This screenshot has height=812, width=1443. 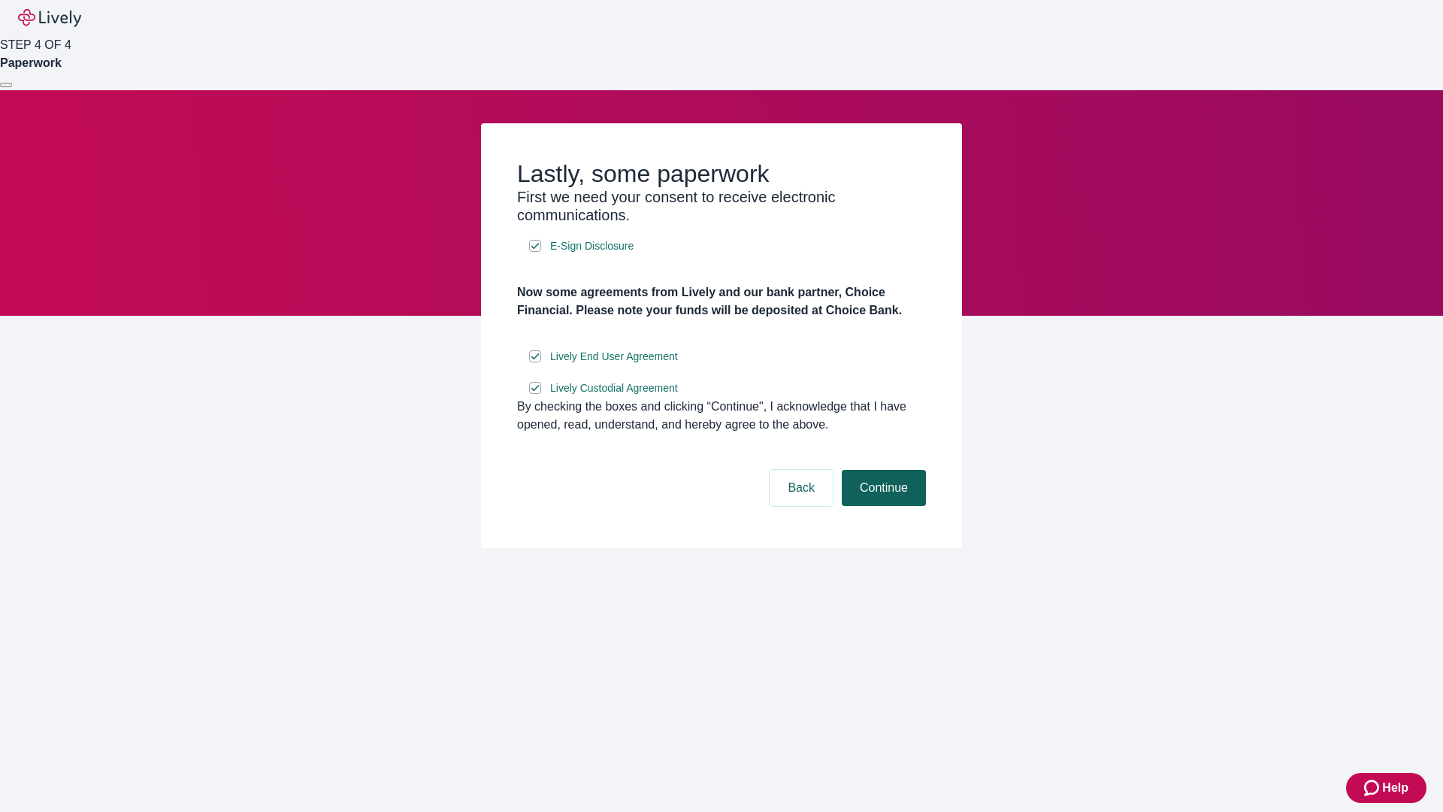 I want to click on div: By checking the boxes and clicking “Continue", I acknowledge that I have opened, read, understand..., so click(x=722, y=416).